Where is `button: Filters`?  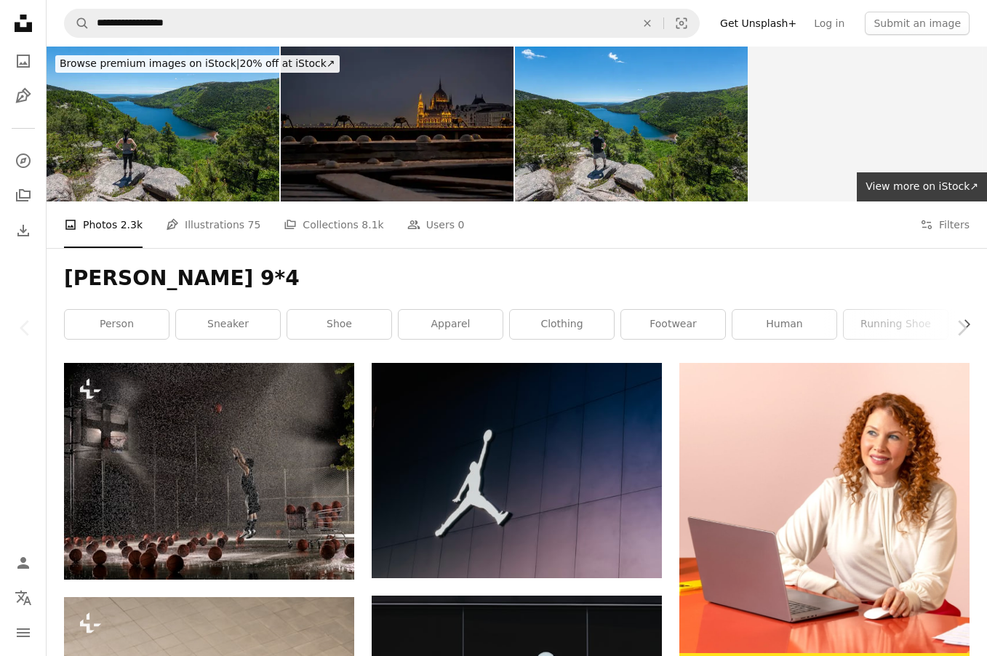
button: Filters is located at coordinates (945, 225).